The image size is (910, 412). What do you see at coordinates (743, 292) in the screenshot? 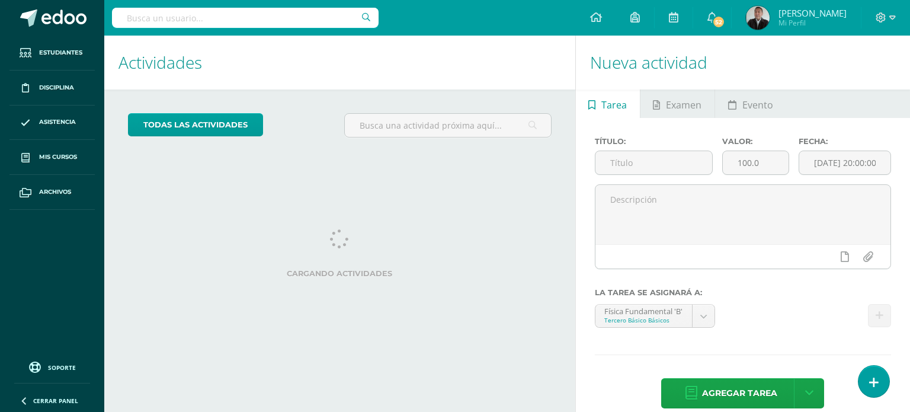
I see `label: La tarea se asignará a:` at bounding box center [743, 292].